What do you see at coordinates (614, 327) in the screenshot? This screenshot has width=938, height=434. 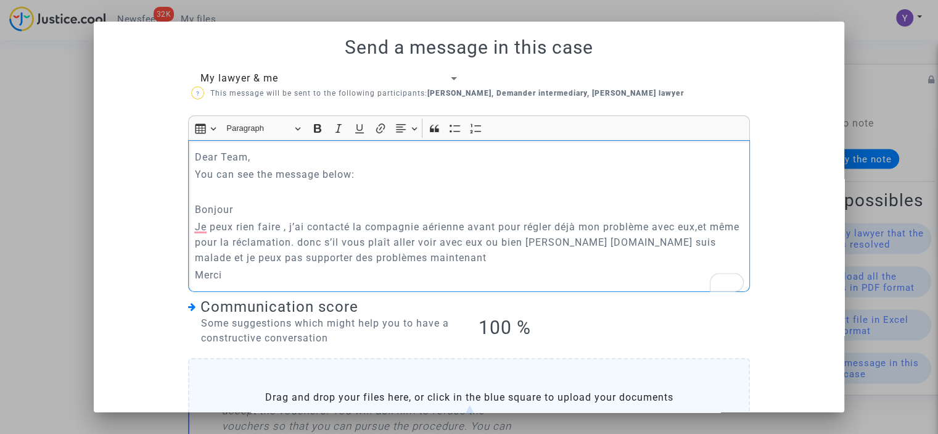 I see `h1: 100 %` at bounding box center [614, 327].